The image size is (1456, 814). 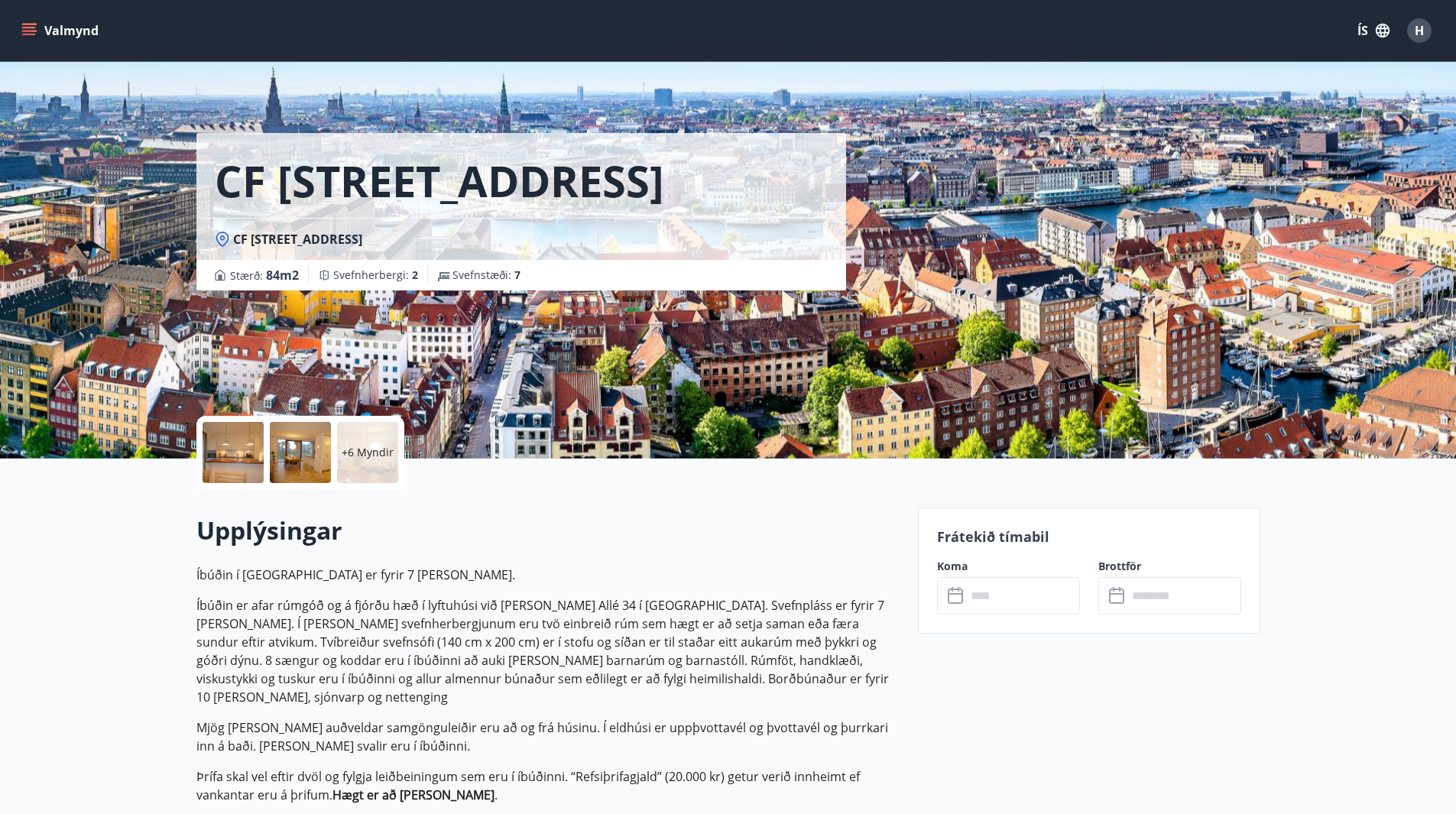 What do you see at coordinates (368, 453) in the screenshot?
I see `p: +6 Myndir` at bounding box center [368, 453].